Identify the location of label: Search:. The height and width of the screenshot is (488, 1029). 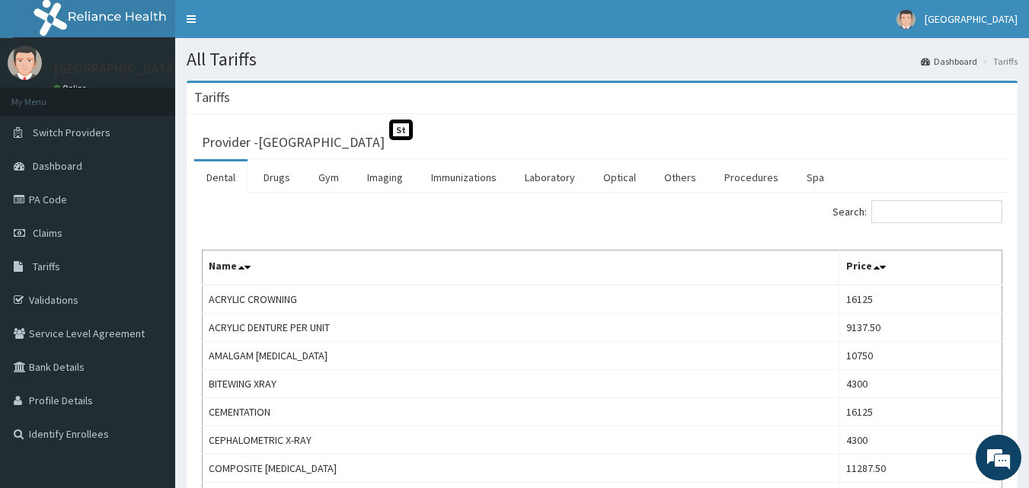
(917, 212).